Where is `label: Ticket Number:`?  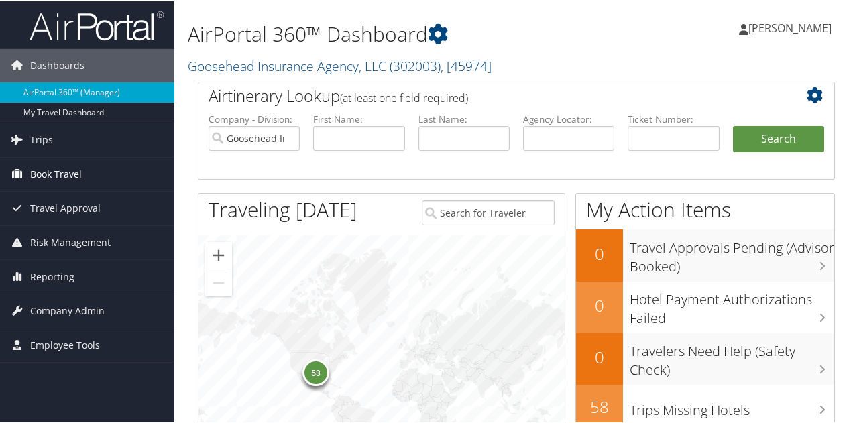
label: Ticket Number: is located at coordinates (673, 118).